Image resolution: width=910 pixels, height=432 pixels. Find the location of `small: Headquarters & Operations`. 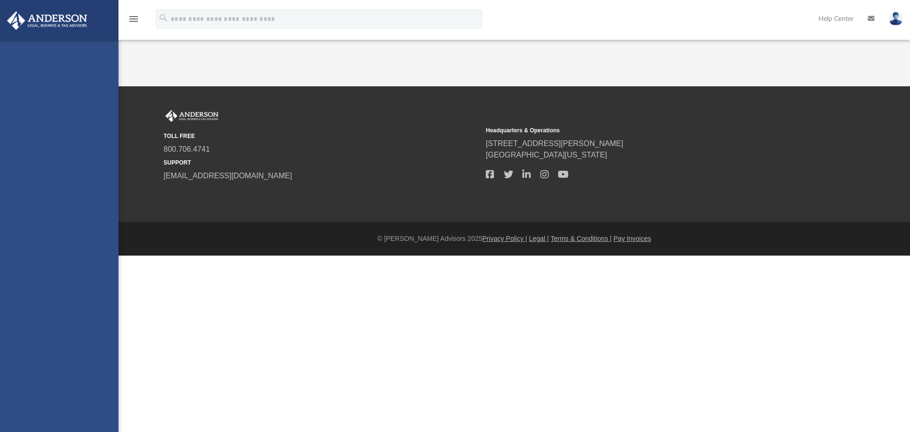

small: Headquarters & Operations is located at coordinates (644, 130).